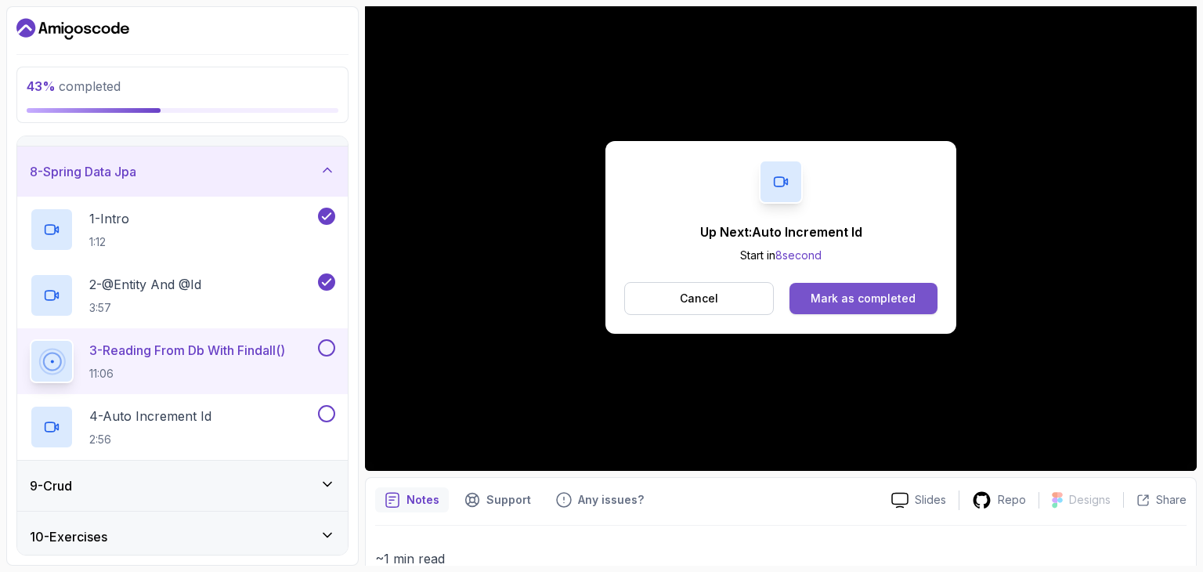  What do you see at coordinates (74, 86) in the screenshot?
I see `span: completed` at bounding box center [74, 86].